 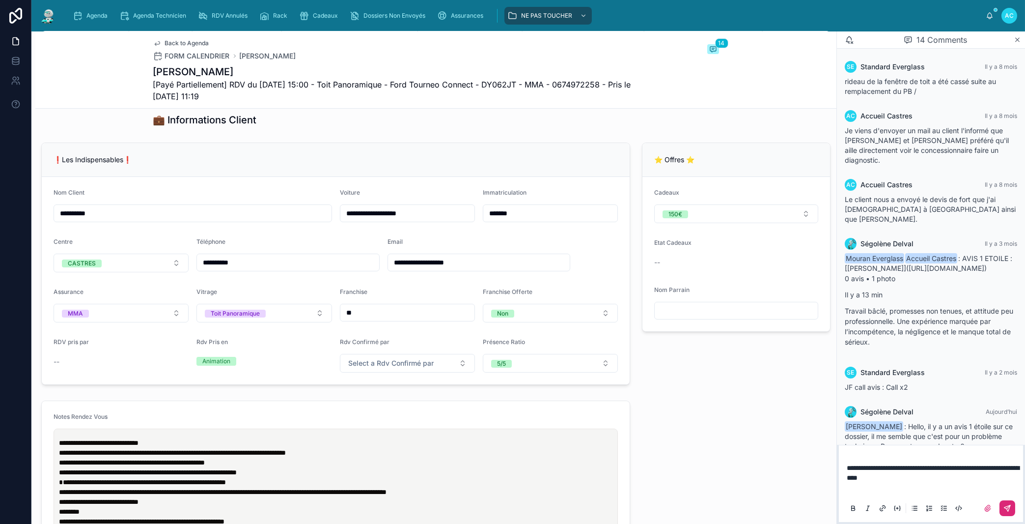 What do you see at coordinates (181, 43) in the screenshot?
I see `a: Back to Agenda` at bounding box center [181, 43].